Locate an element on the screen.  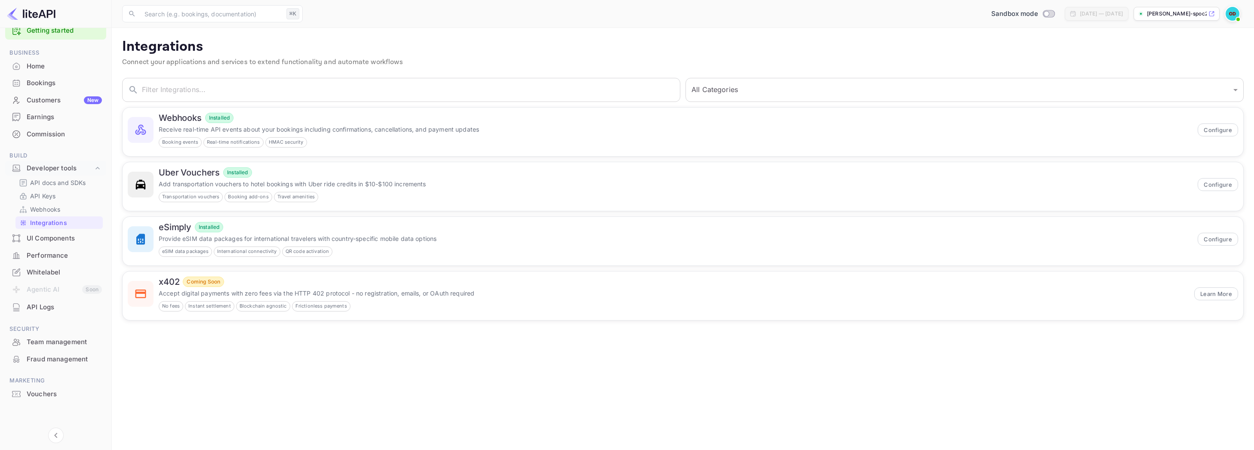
a: API Logs is located at coordinates (55, 307).